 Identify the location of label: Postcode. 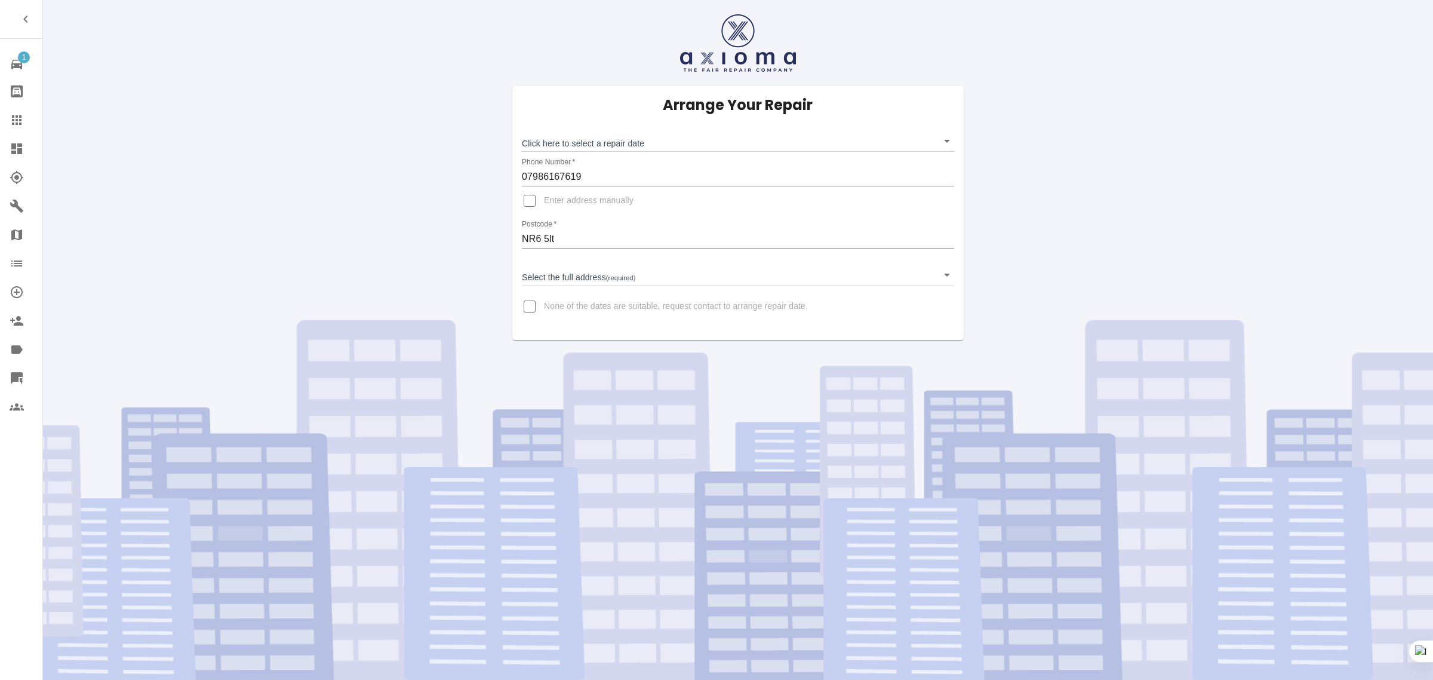
(539, 224).